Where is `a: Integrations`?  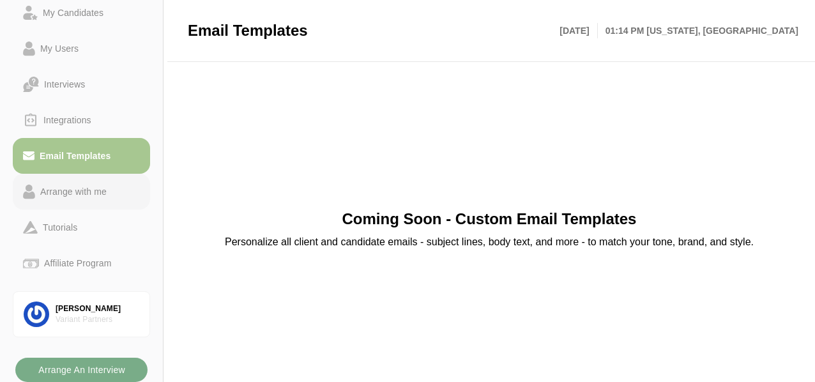
a: Integrations is located at coordinates (81, 120).